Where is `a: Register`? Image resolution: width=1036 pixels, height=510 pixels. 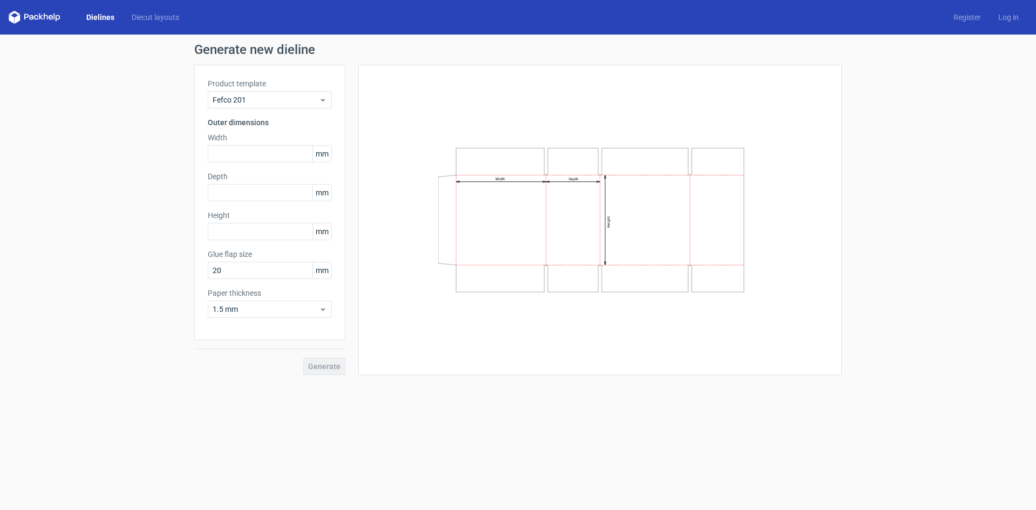 a: Register is located at coordinates (967, 17).